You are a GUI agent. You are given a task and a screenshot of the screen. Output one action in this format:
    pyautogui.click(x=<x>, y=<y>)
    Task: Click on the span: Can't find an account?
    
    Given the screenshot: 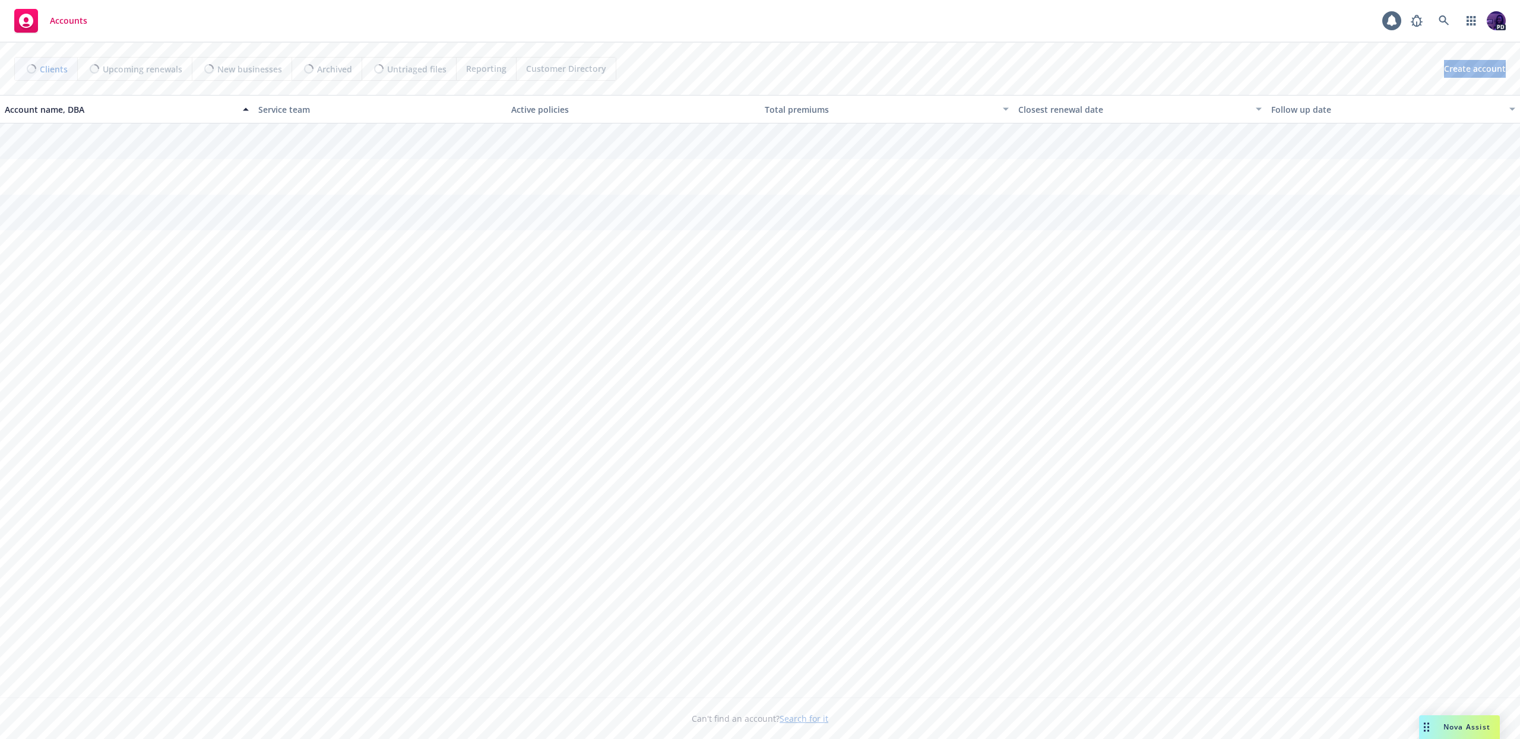 What is the action you would take?
    pyautogui.click(x=760, y=718)
    